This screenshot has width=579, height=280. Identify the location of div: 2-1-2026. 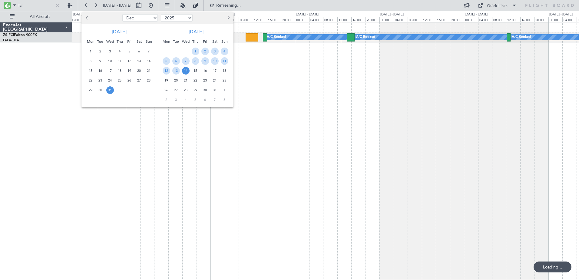
(205, 51).